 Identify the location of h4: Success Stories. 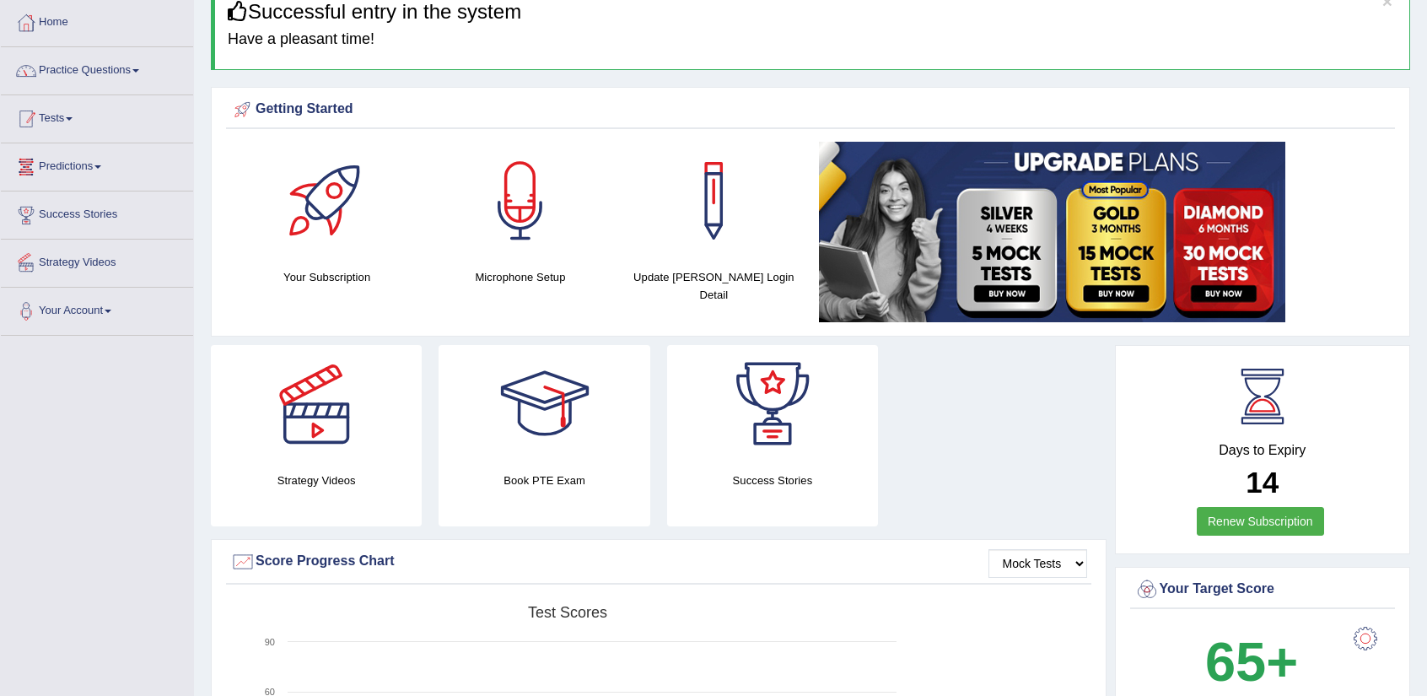
(773, 480).